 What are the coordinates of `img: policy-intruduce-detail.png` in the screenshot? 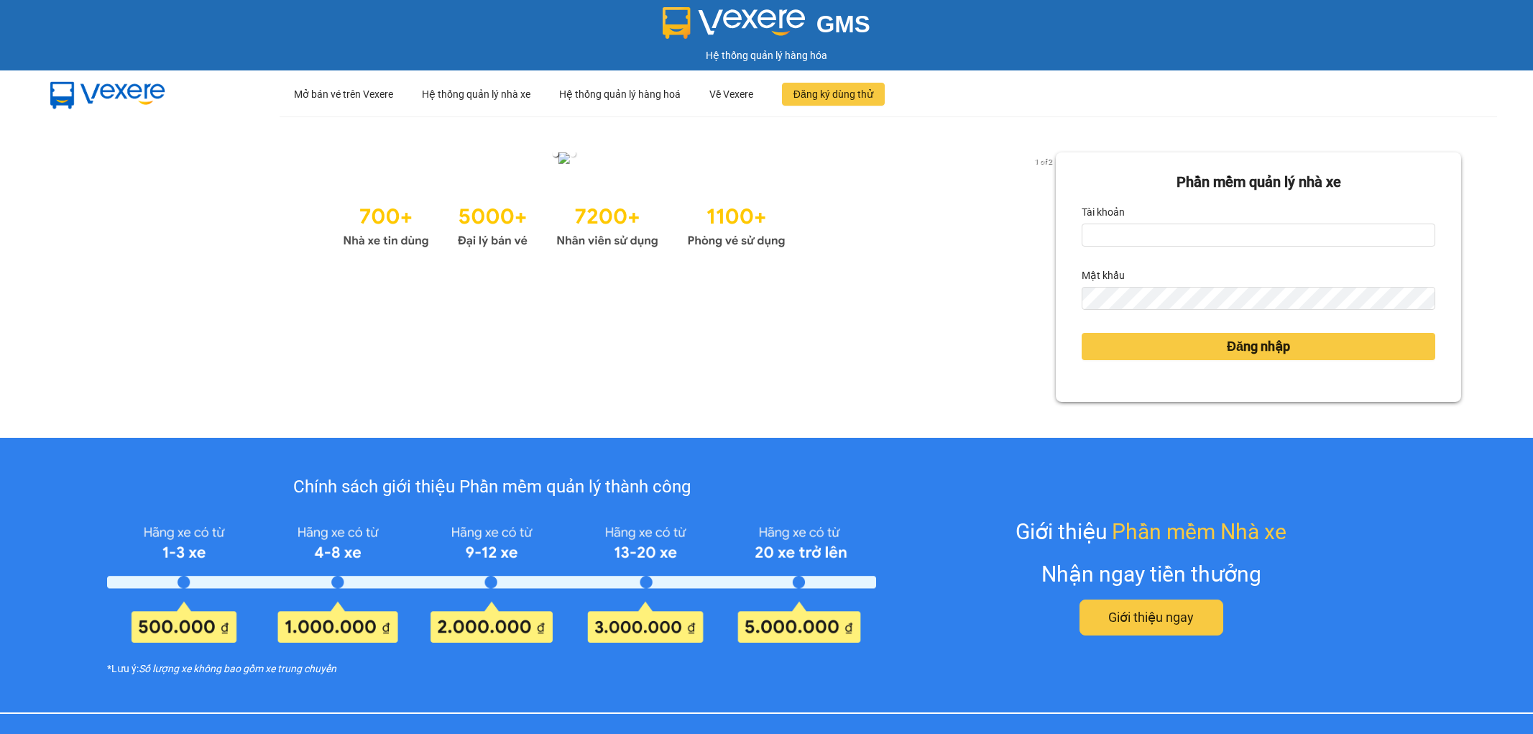 It's located at (492, 581).